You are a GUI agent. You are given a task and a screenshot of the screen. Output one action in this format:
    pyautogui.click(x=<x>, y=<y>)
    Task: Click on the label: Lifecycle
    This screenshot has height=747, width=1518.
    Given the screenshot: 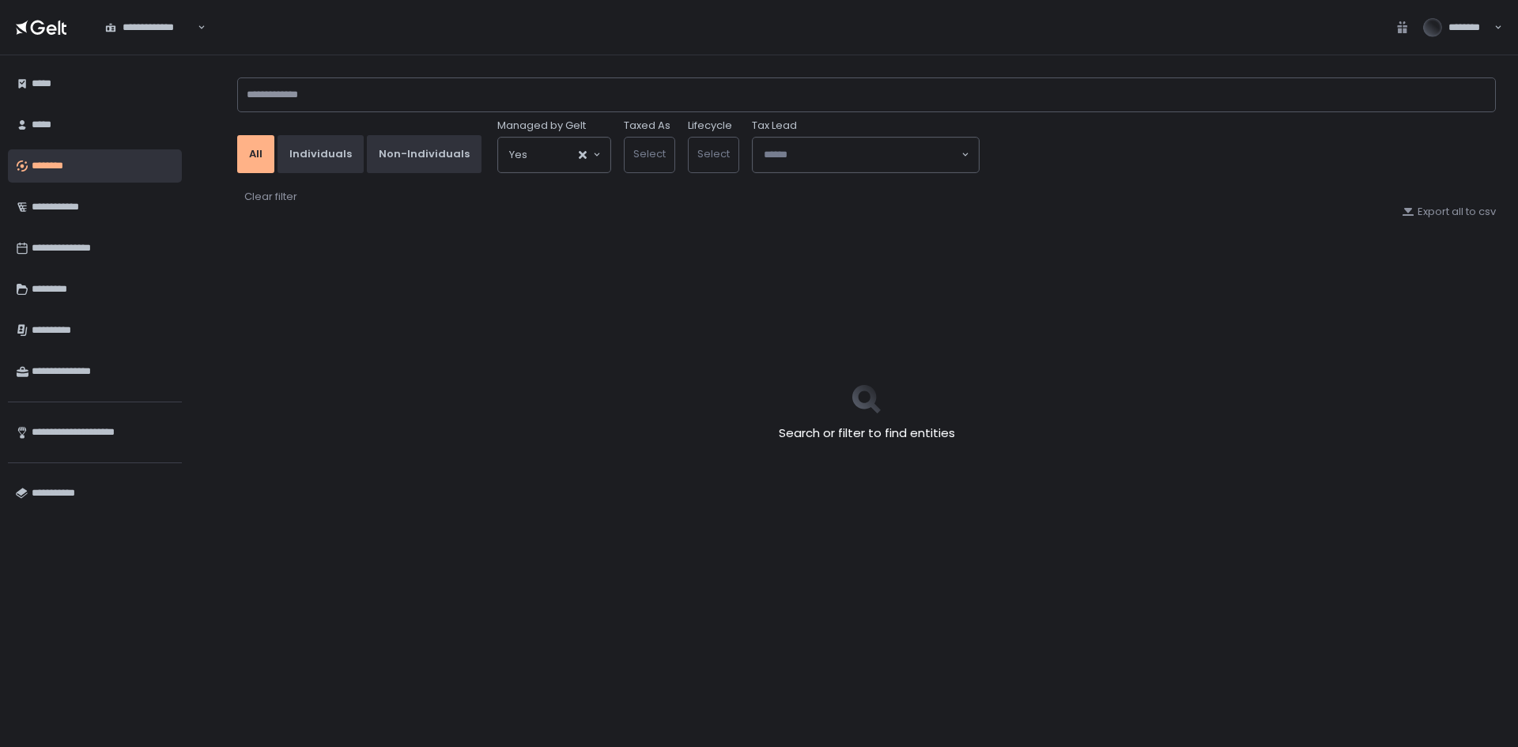 What is the action you would take?
    pyautogui.click(x=710, y=126)
    